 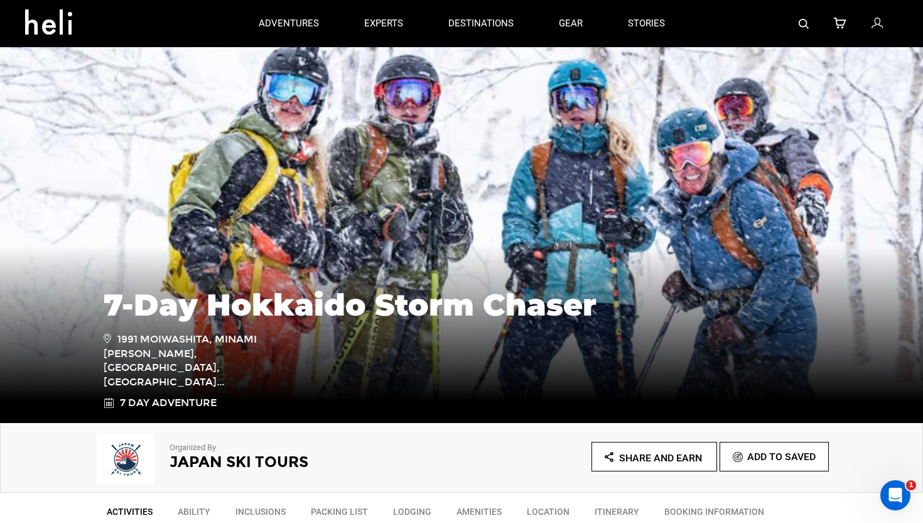 I want to click on span: Add To Saved, so click(x=781, y=456).